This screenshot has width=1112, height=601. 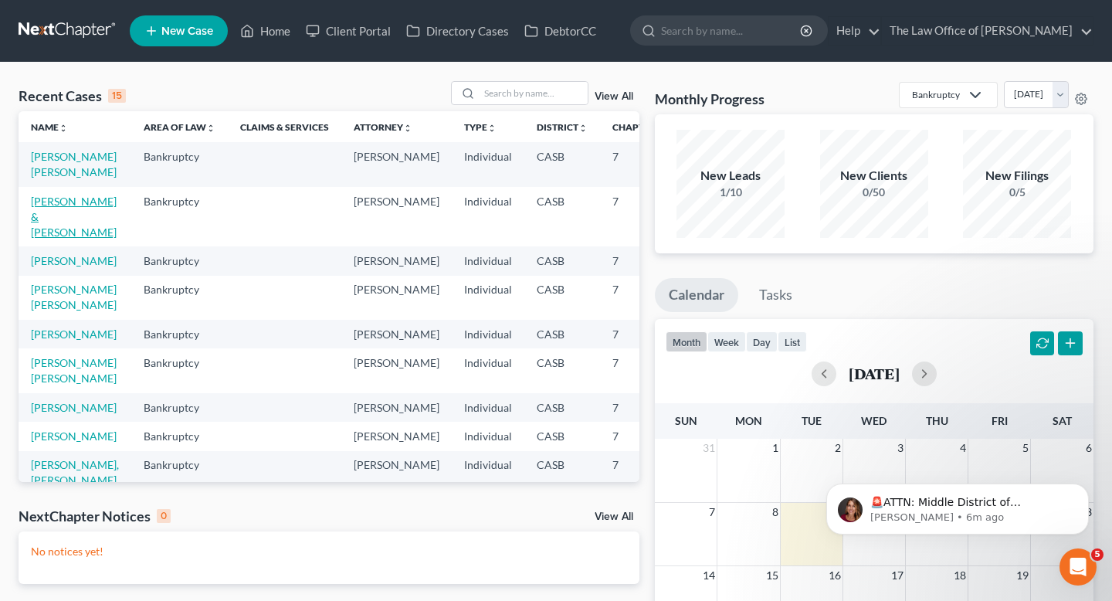 What do you see at coordinates (265, 31) in the screenshot?
I see `a: Home` at bounding box center [265, 31].